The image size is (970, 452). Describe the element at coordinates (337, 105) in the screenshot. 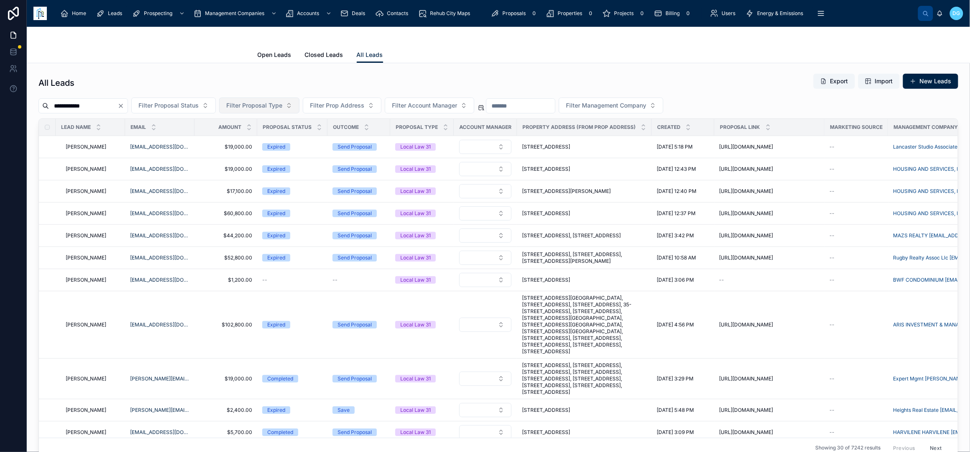

I see `span: Filter Prop Address` at that location.